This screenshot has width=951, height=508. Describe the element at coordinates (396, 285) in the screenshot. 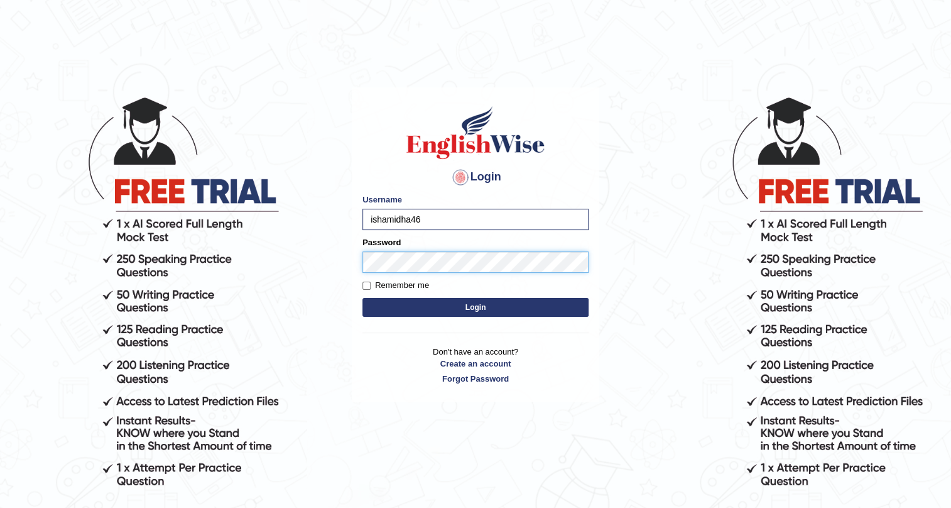

I see `label: Remember me` at that location.